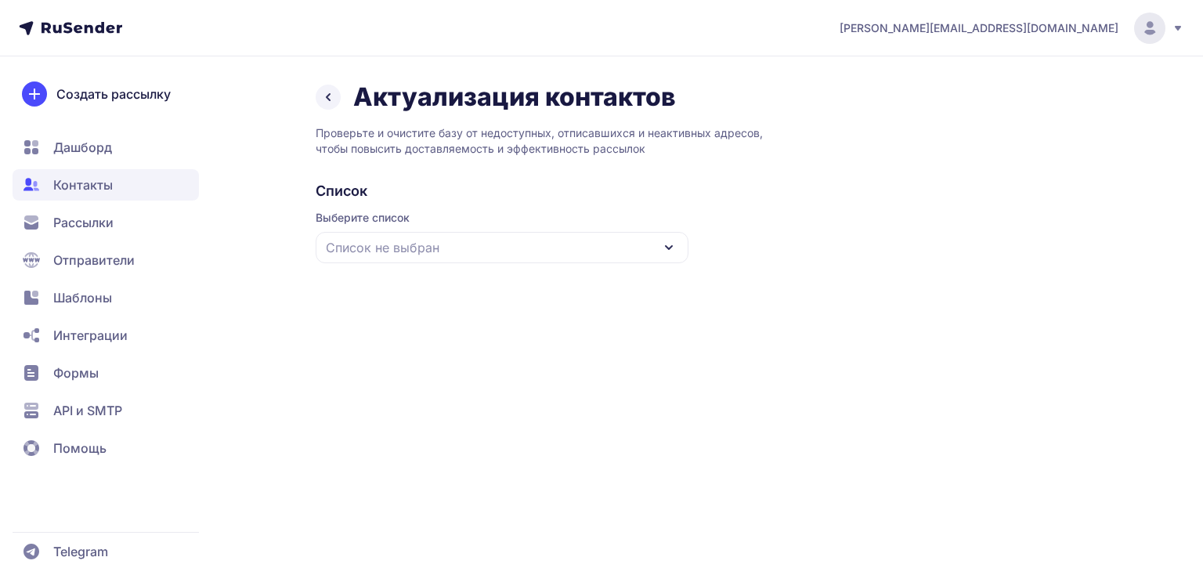 The height and width of the screenshot is (586, 1203). What do you see at coordinates (83, 185) in the screenshot?
I see `span: Контакты` at bounding box center [83, 185].